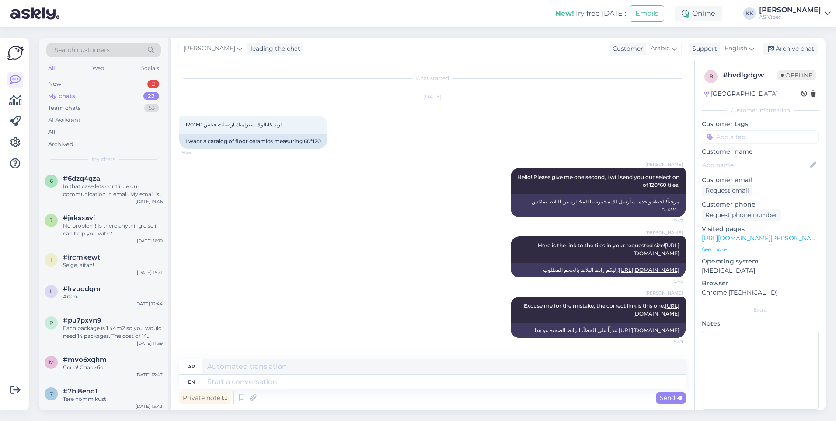 The width and height of the screenshot is (836, 421). What do you see at coordinates (760, 204) in the screenshot?
I see `p: Customer phone` at bounding box center [760, 204].